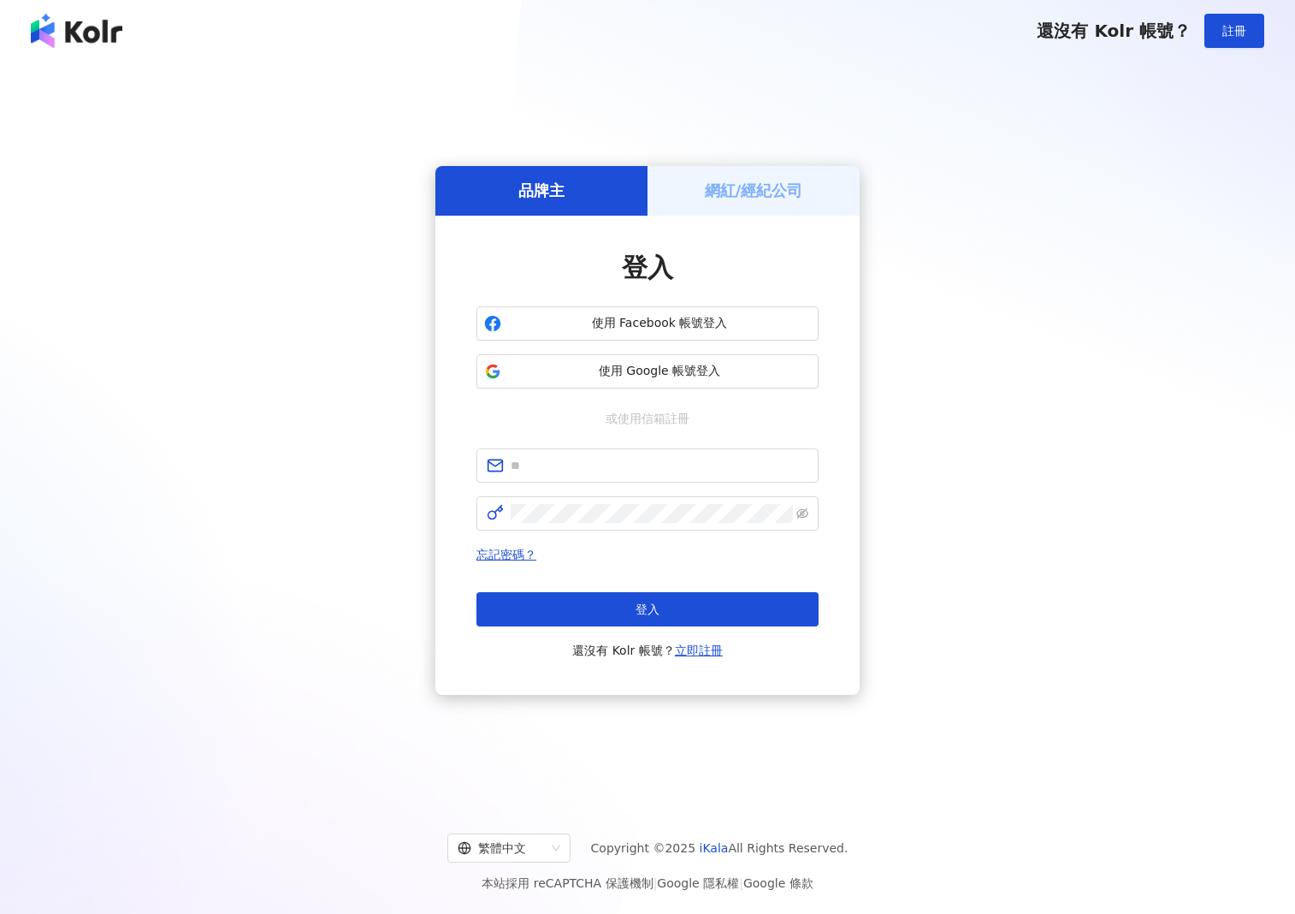 This screenshot has width=1295, height=914. What do you see at coordinates (699, 650) in the screenshot?
I see `a: 立即註冊` at bounding box center [699, 650].